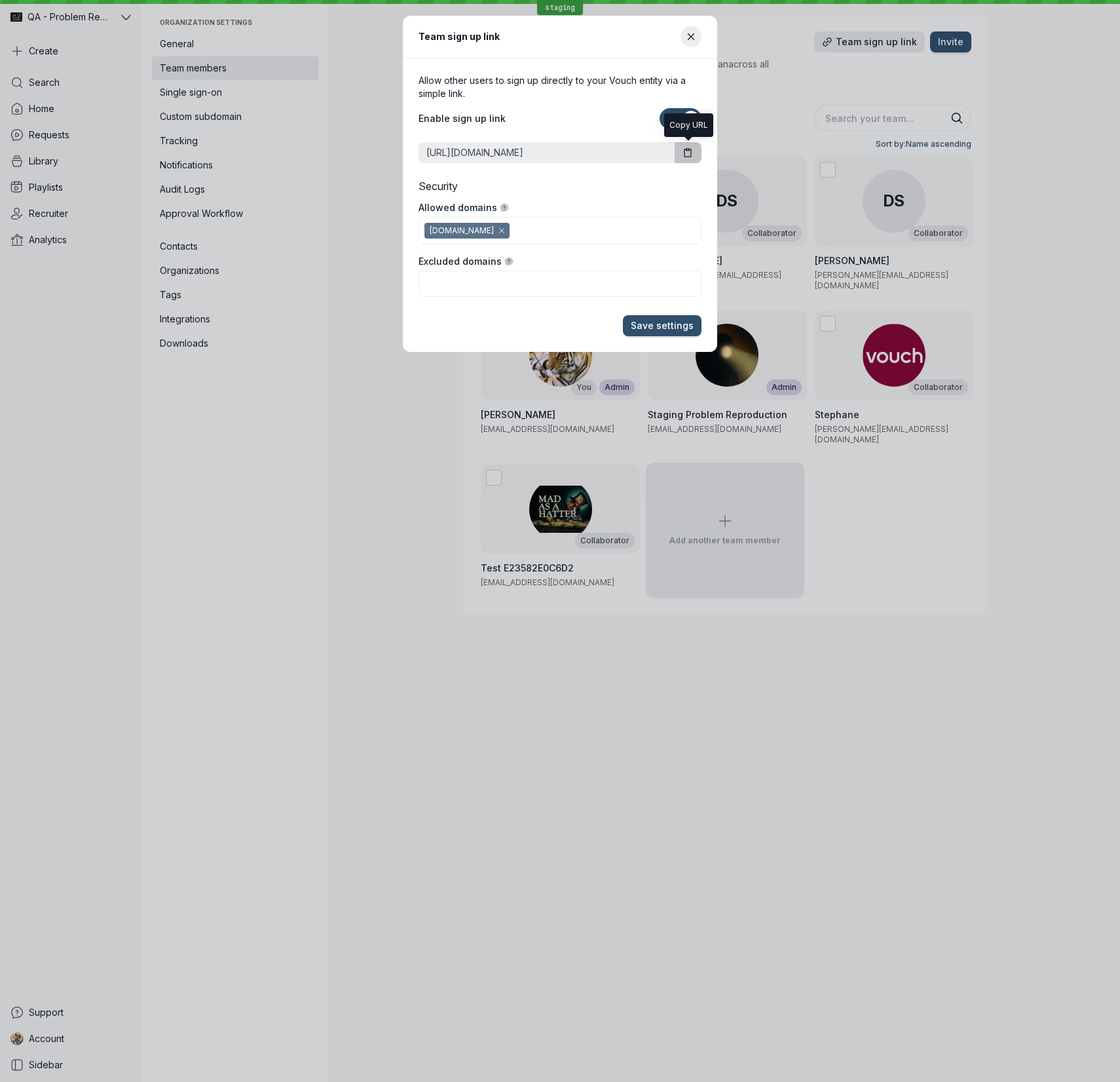 This screenshot has height=1082, width=1120. What do you see at coordinates (438, 186) in the screenshot?
I see `legend: Security` at bounding box center [438, 186].